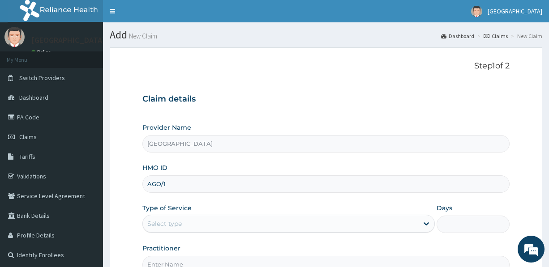 The image size is (549, 267). Describe the element at coordinates (326, 184) in the screenshot. I see `input: Enter HMO ID` at that location.